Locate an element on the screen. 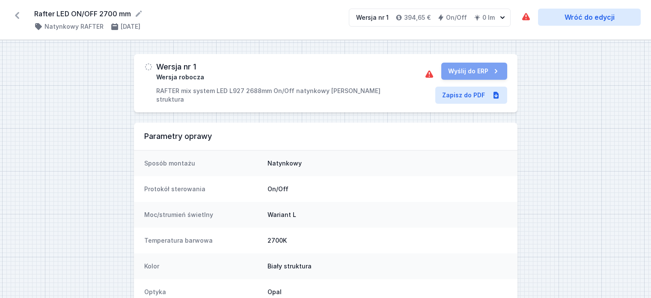 Image resolution: width=651 pixels, height=298 pixels. dd: 2700K is located at coordinates (387, 240).